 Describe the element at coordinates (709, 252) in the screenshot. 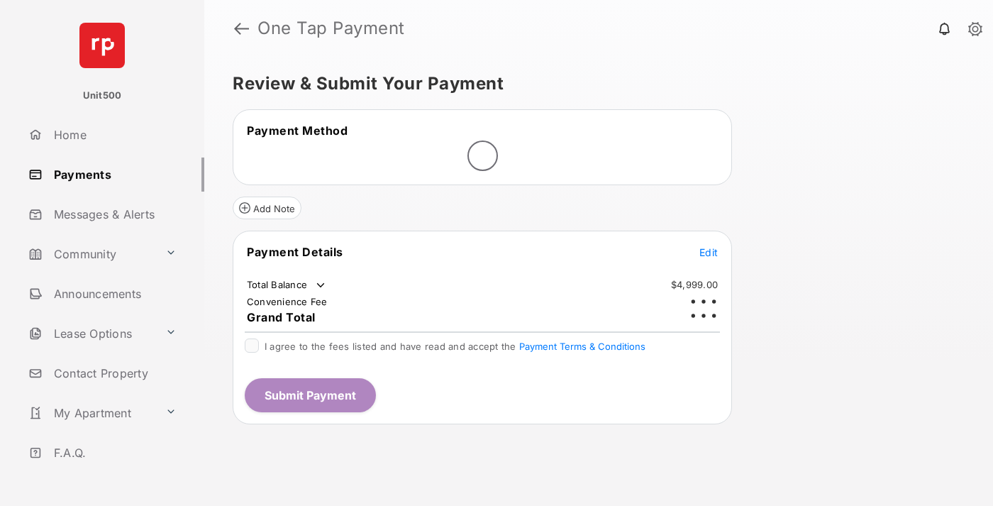

I see `span: Edit` at that location.